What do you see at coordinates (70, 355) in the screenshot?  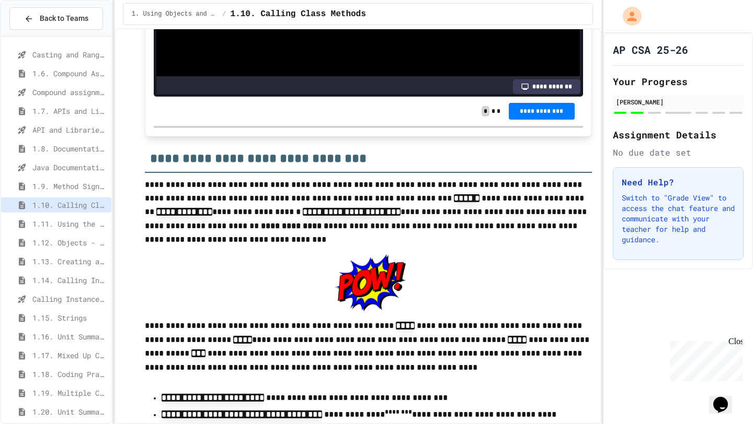 I see `span: 1.17. Mixed Up Code Practice 1.1-1.6` at bounding box center [70, 355].